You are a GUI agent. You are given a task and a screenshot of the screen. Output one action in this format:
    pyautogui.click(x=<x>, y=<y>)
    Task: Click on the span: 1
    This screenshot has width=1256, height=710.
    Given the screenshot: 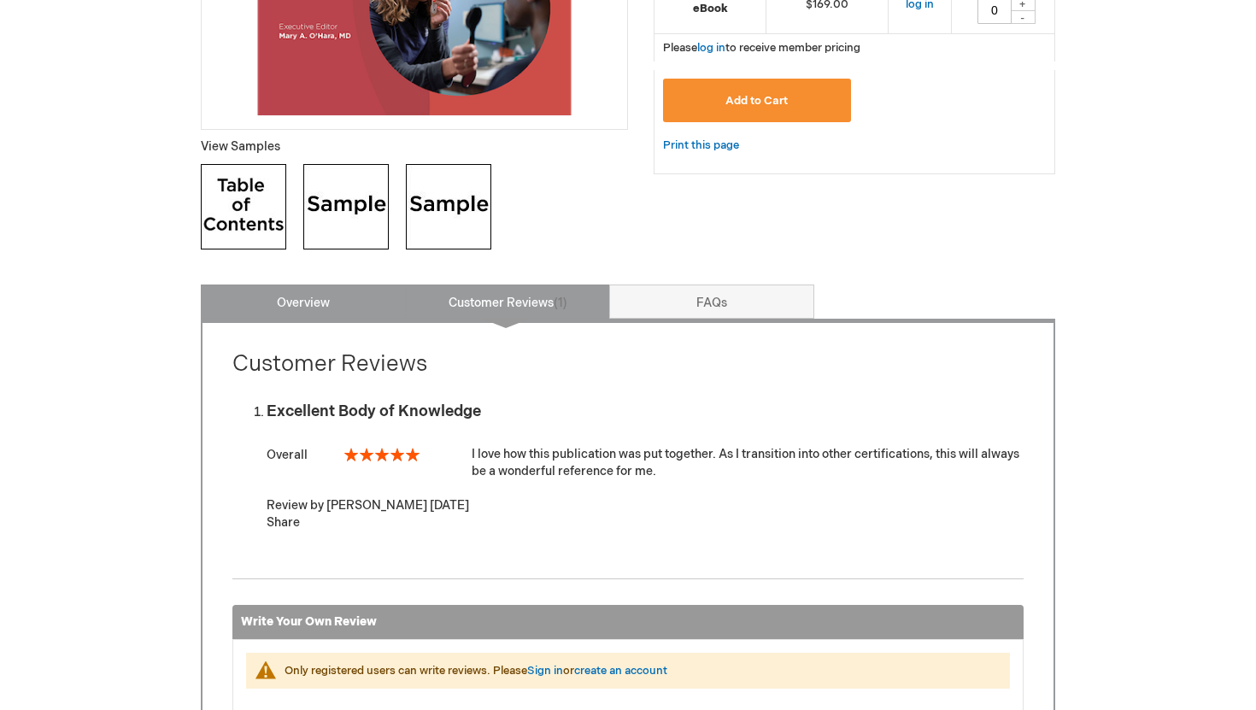 What is the action you would take?
    pyautogui.click(x=561, y=302)
    